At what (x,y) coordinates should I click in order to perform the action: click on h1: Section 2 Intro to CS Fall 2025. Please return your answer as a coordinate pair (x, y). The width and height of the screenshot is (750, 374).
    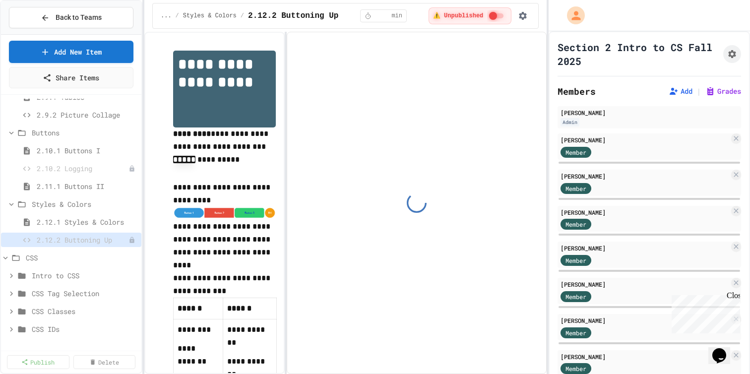
    Looking at the image, I should click on (638, 54).